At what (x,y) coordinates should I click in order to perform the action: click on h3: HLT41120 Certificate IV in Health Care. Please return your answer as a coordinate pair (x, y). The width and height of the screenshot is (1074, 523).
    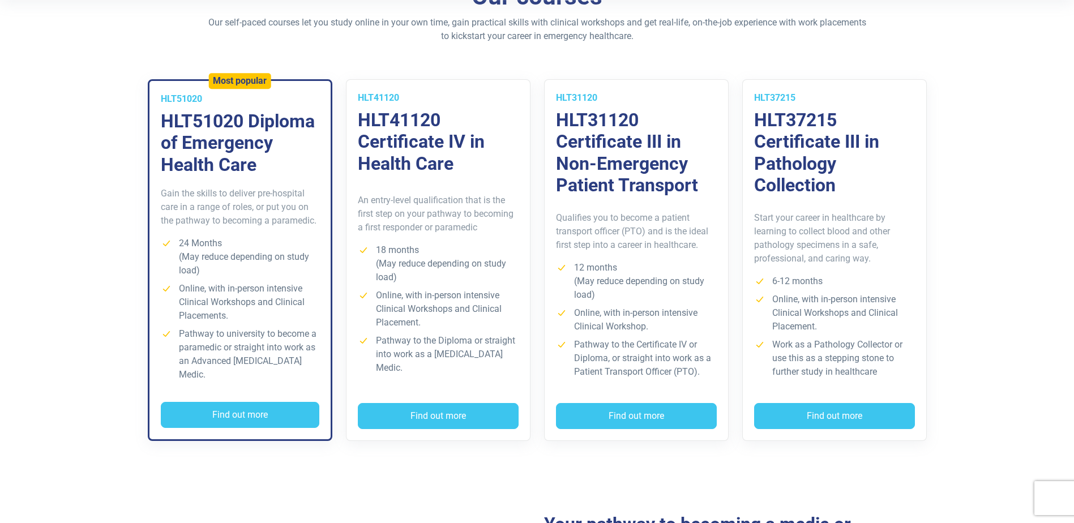
    Looking at the image, I should click on (438, 142).